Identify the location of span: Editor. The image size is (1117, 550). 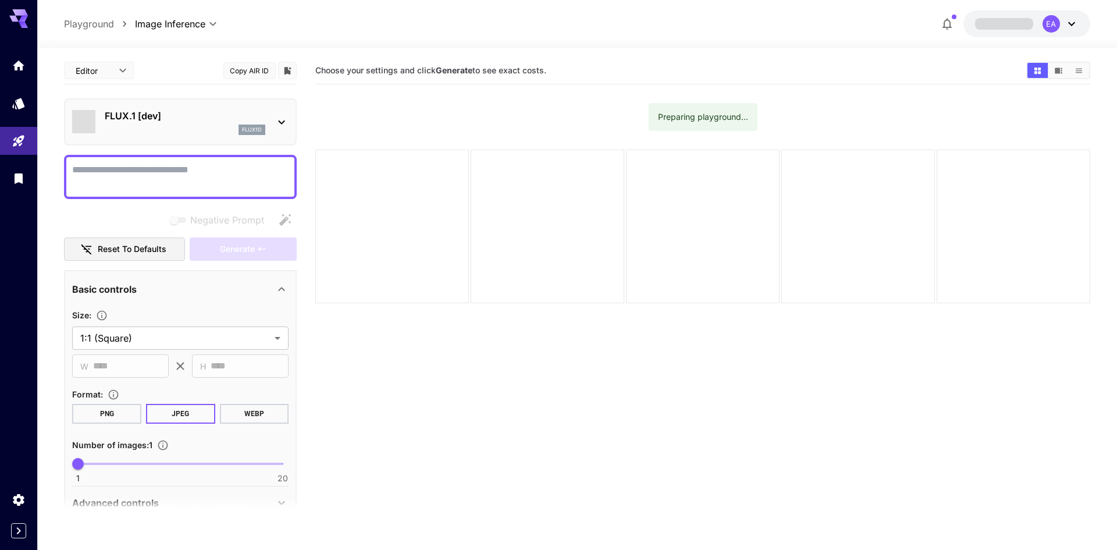
(94, 70).